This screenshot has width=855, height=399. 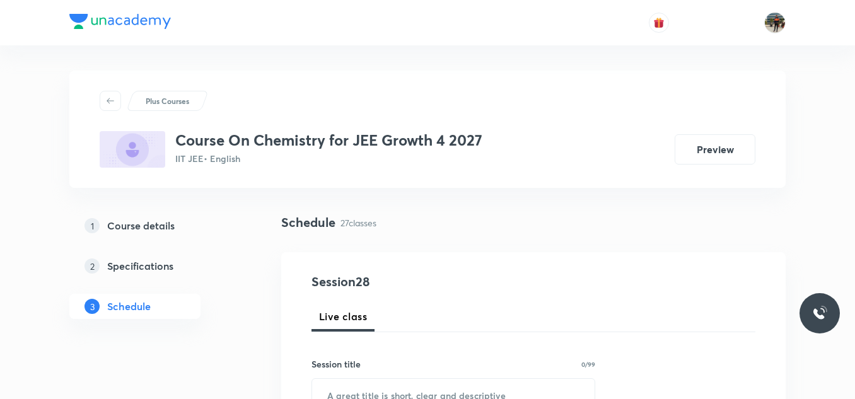 What do you see at coordinates (132, 149) in the screenshot?
I see `img: 88D8E891-2304-4B3D-B4A2-359CFEF8BC5A_plus.png` at bounding box center [132, 149].